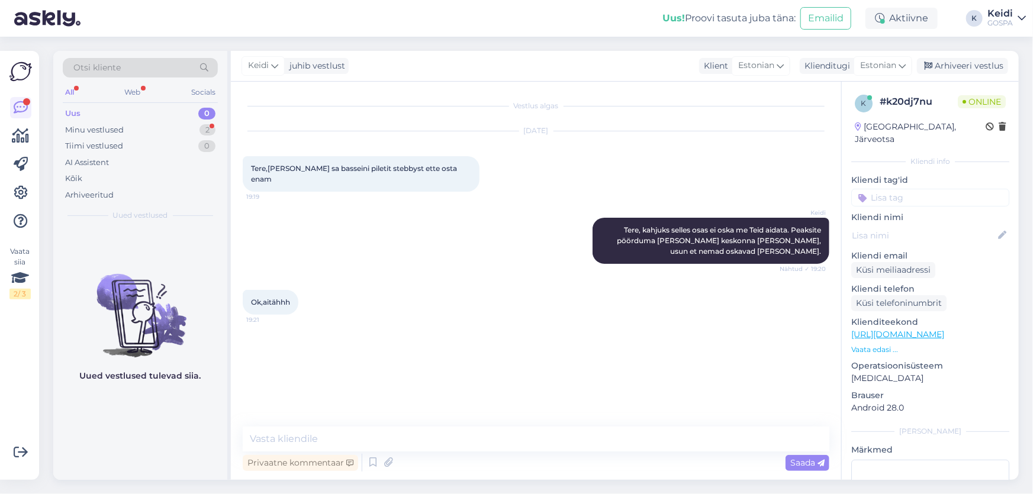 Image resolution: width=1033 pixels, height=494 pixels. What do you see at coordinates (21, 72) in the screenshot?
I see `img: Askly Logo` at bounding box center [21, 72].